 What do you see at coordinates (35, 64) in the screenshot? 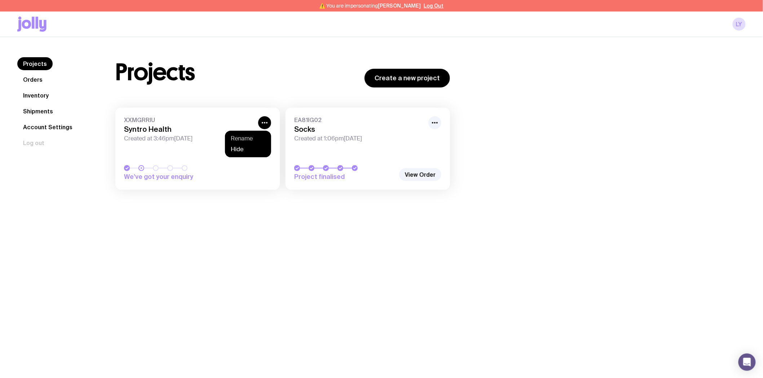
I see `a: Projects` at bounding box center [35, 64].